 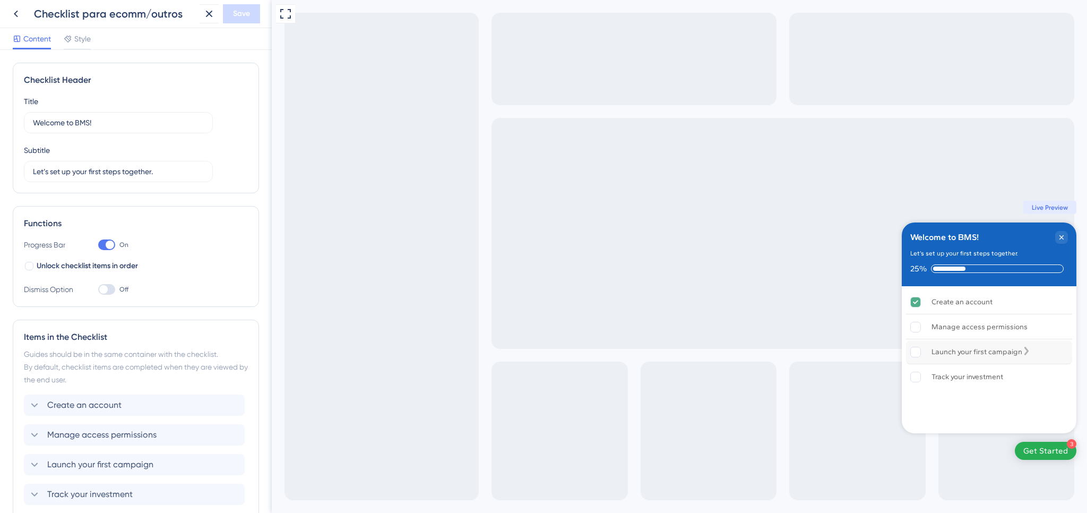 I want to click on div: Manage access permissions is incomplete., so click(x=717, y=327).